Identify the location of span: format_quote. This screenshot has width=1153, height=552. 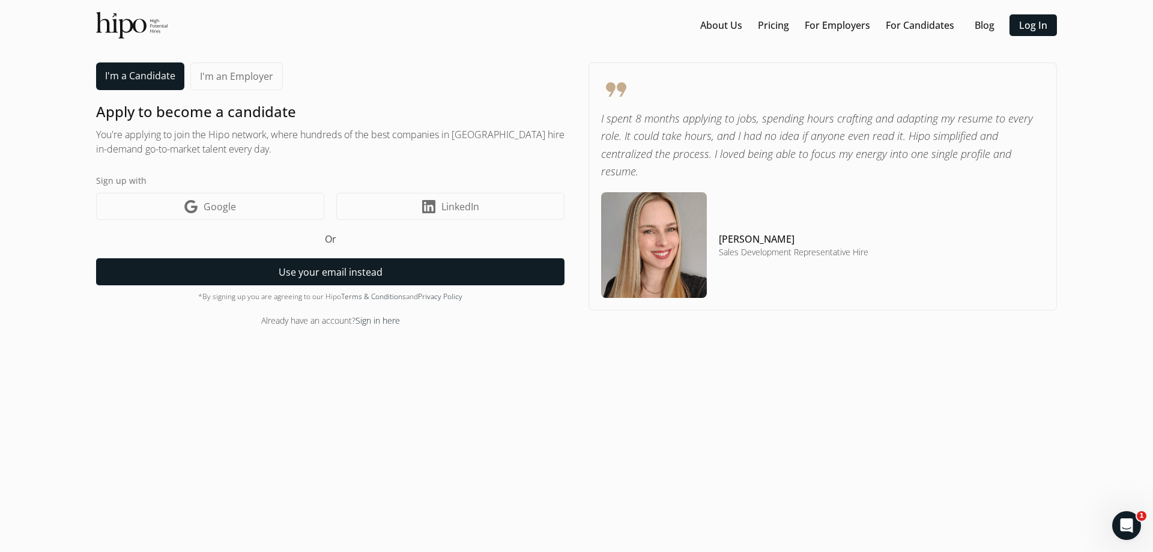
(823, 89).